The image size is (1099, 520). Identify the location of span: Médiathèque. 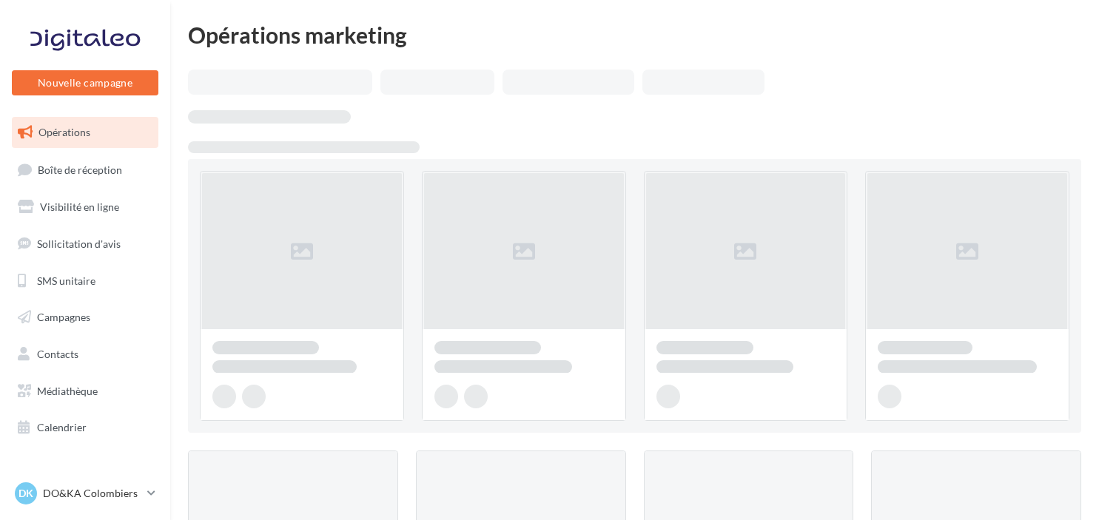
(67, 391).